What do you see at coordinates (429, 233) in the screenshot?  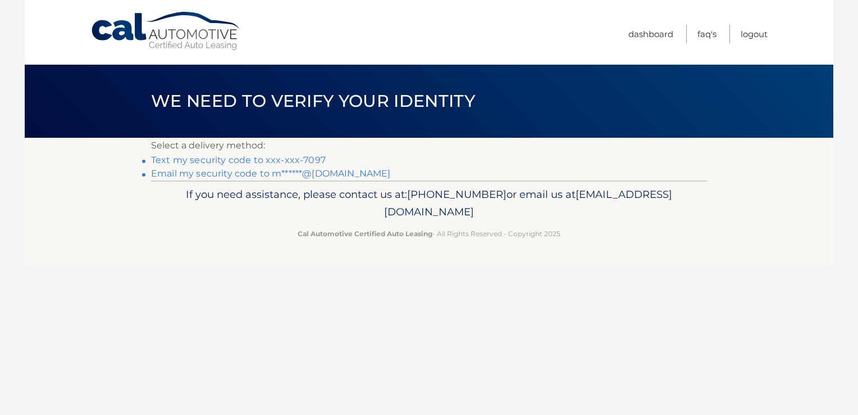 I see `p: - All Rights Reserved - Copyright 2025` at bounding box center [429, 233].